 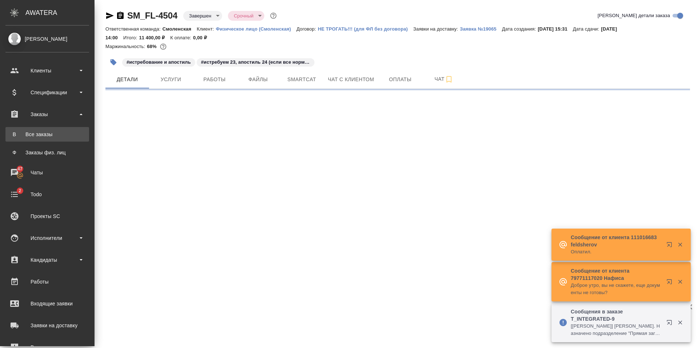 I want to click on p: #истребование и апостиль, so click(x=159, y=62).